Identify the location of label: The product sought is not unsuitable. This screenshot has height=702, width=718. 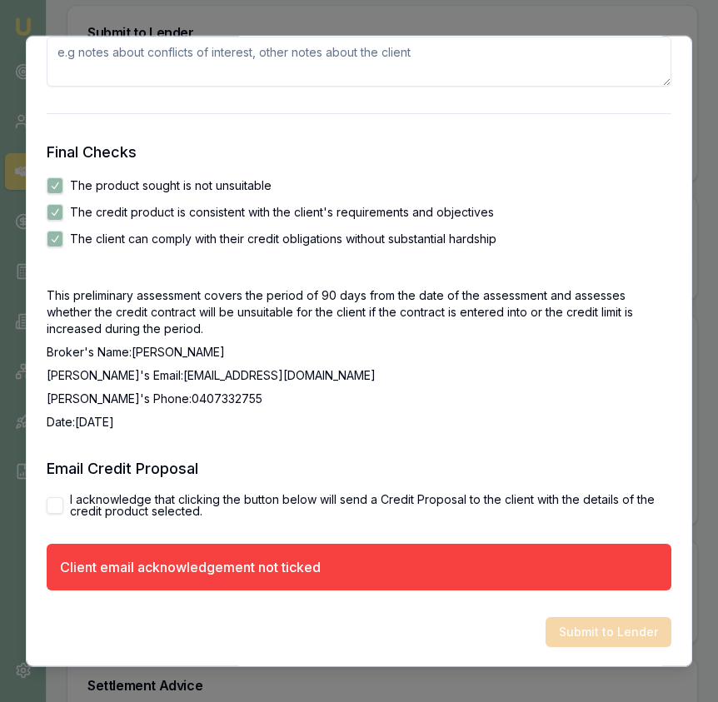
(171, 185).